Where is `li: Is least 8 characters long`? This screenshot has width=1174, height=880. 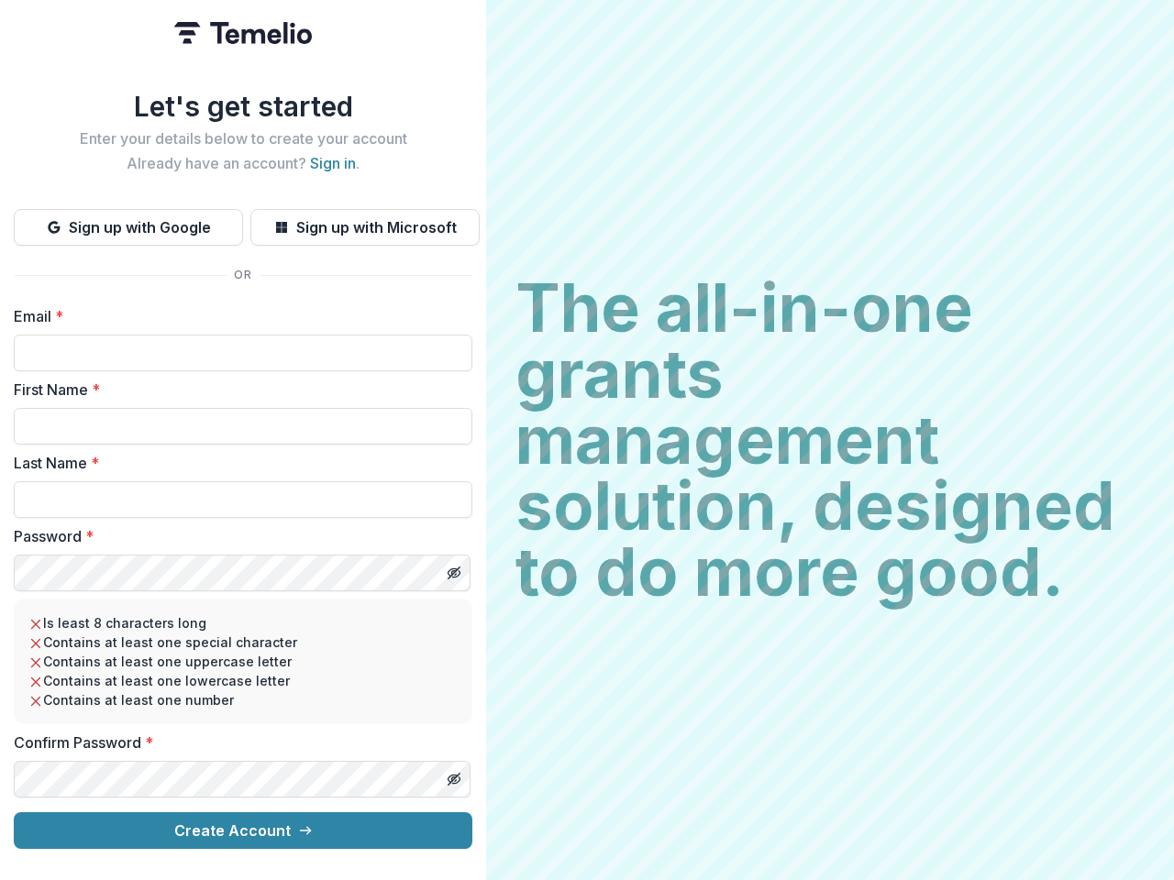 li: Is least 8 characters long is located at coordinates (243, 623).